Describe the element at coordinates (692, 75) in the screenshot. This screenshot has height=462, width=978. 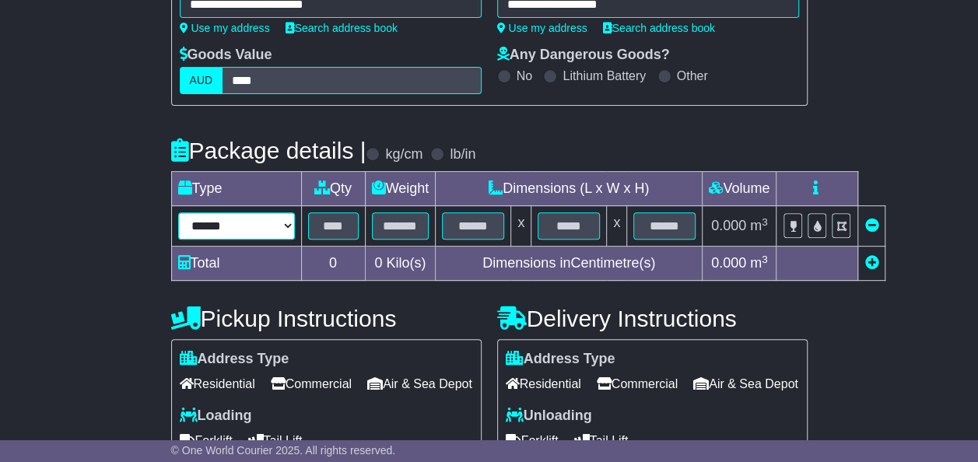
I see `label: Other` at that location.